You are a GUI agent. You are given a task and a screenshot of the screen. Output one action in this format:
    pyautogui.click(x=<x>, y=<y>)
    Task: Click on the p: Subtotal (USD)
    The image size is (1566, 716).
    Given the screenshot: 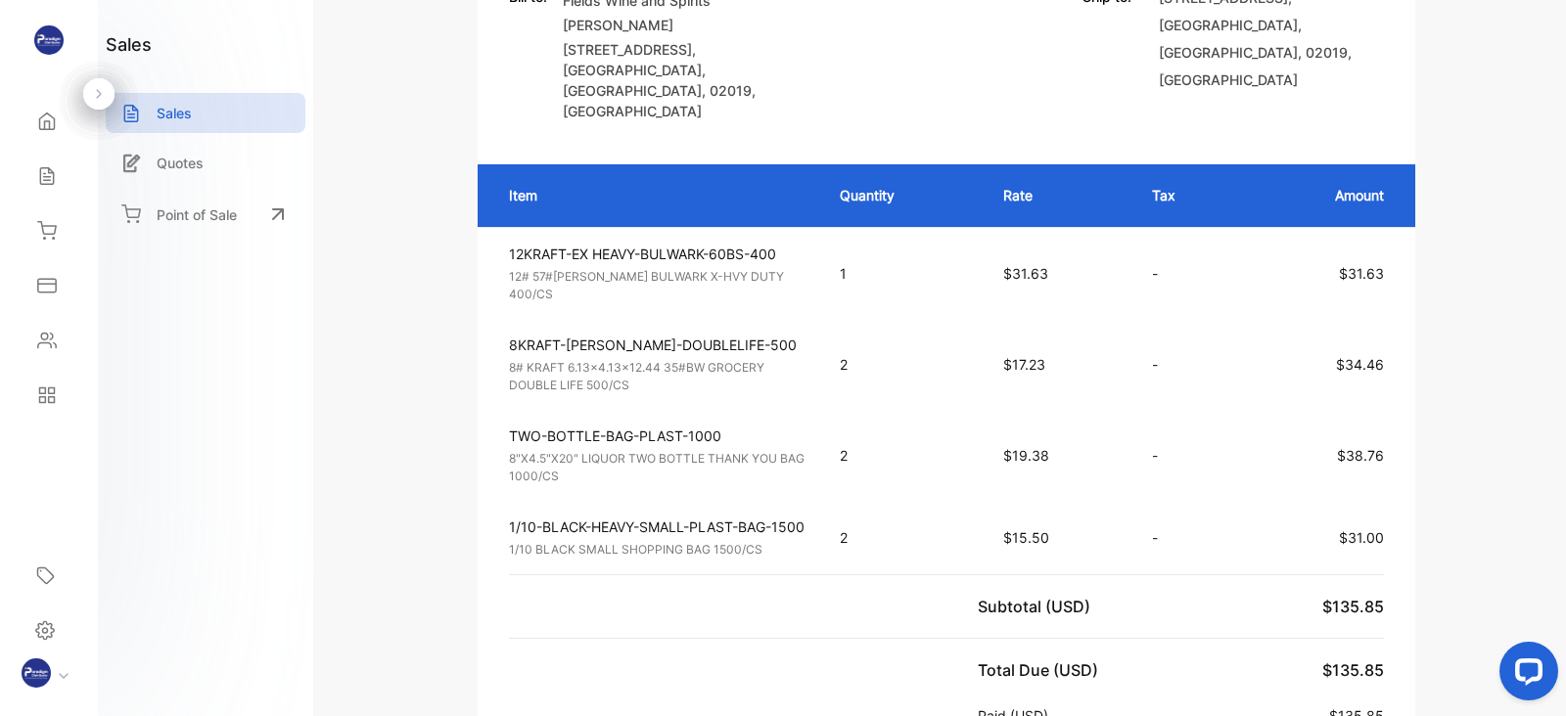 What is the action you would take?
    pyautogui.click(x=1038, y=607)
    